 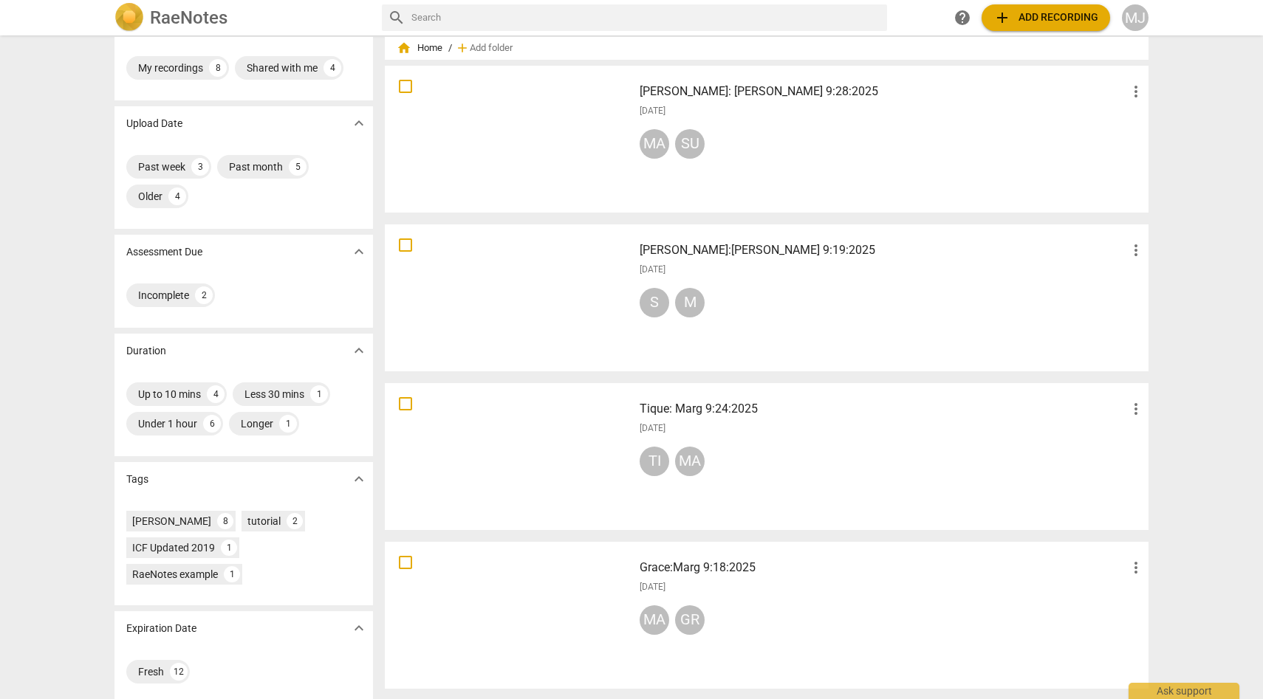 What do you see at coordinates (404, 48) in the screenshot?
I see `span: home` at bounding box center [404, 48].